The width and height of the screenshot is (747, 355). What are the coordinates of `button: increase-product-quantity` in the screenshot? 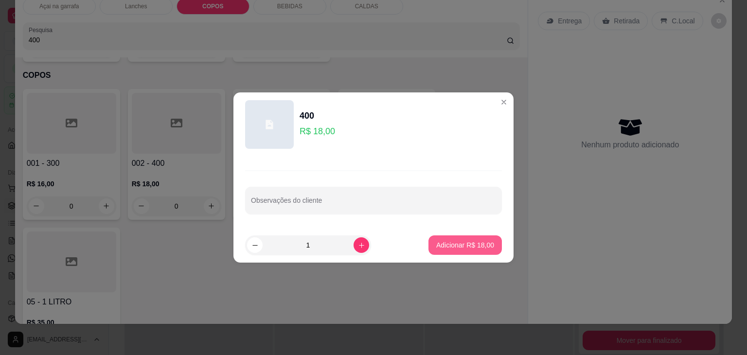 It's located at (361, 245).